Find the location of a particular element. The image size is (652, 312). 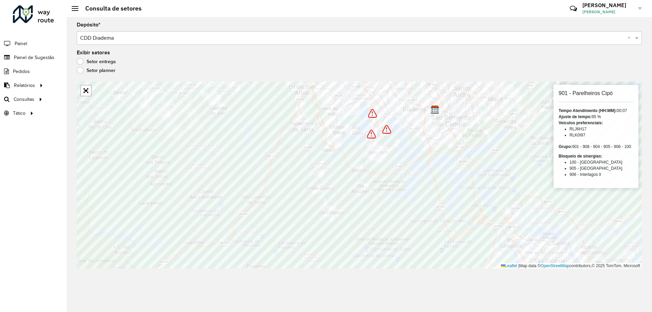

a: Leaflet is located at coordinates (509, 266).